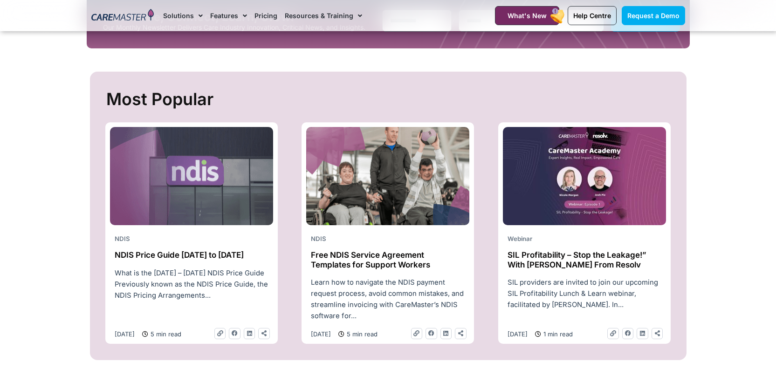 The height and width of the screenshot is (381, 776). Describe the element at coordinates (653, 15) in the screenshot. I see `span: Request a Demo` at that location.